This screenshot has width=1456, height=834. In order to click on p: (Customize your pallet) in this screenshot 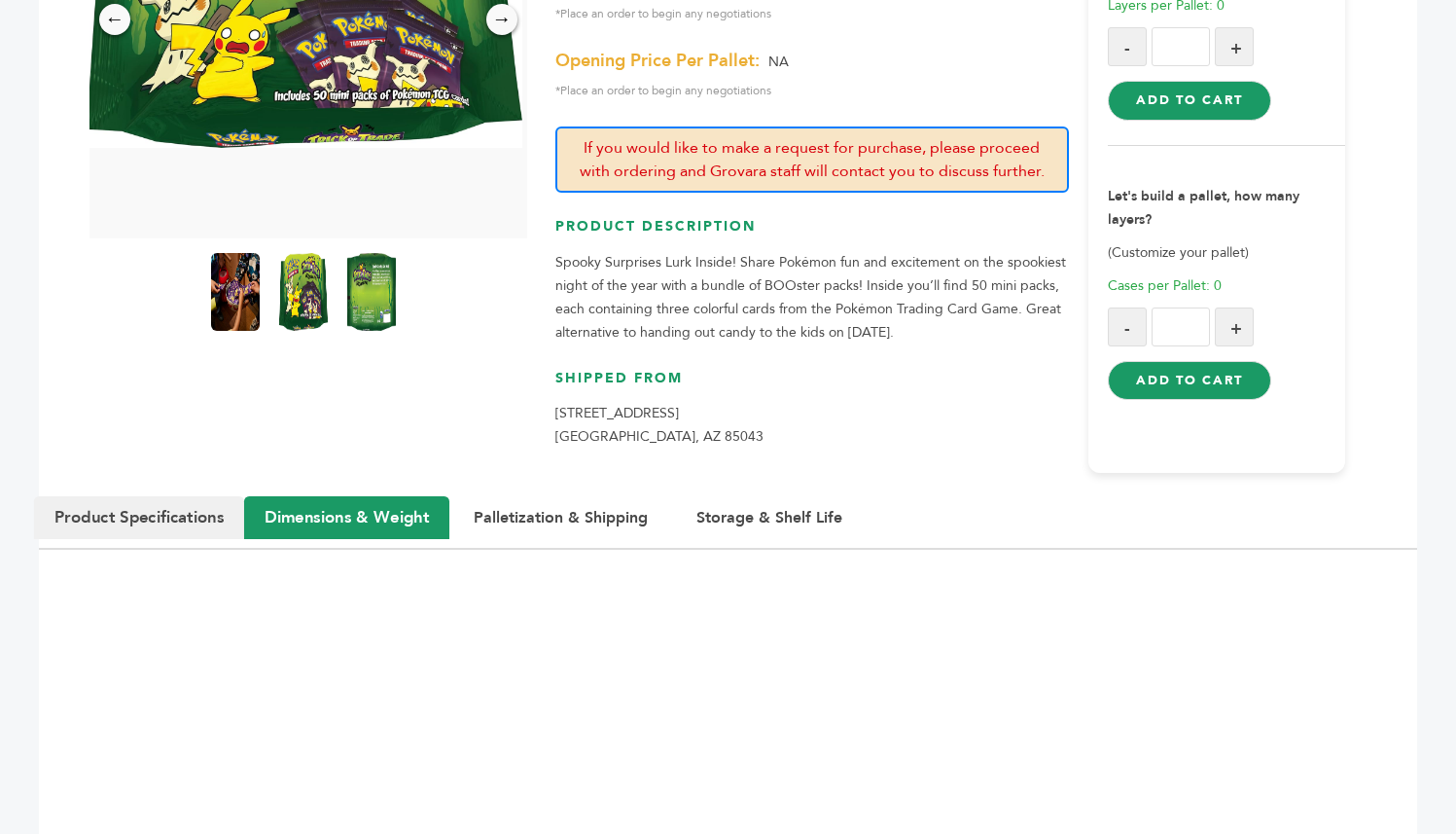, I will do `click(1226, 253)`.